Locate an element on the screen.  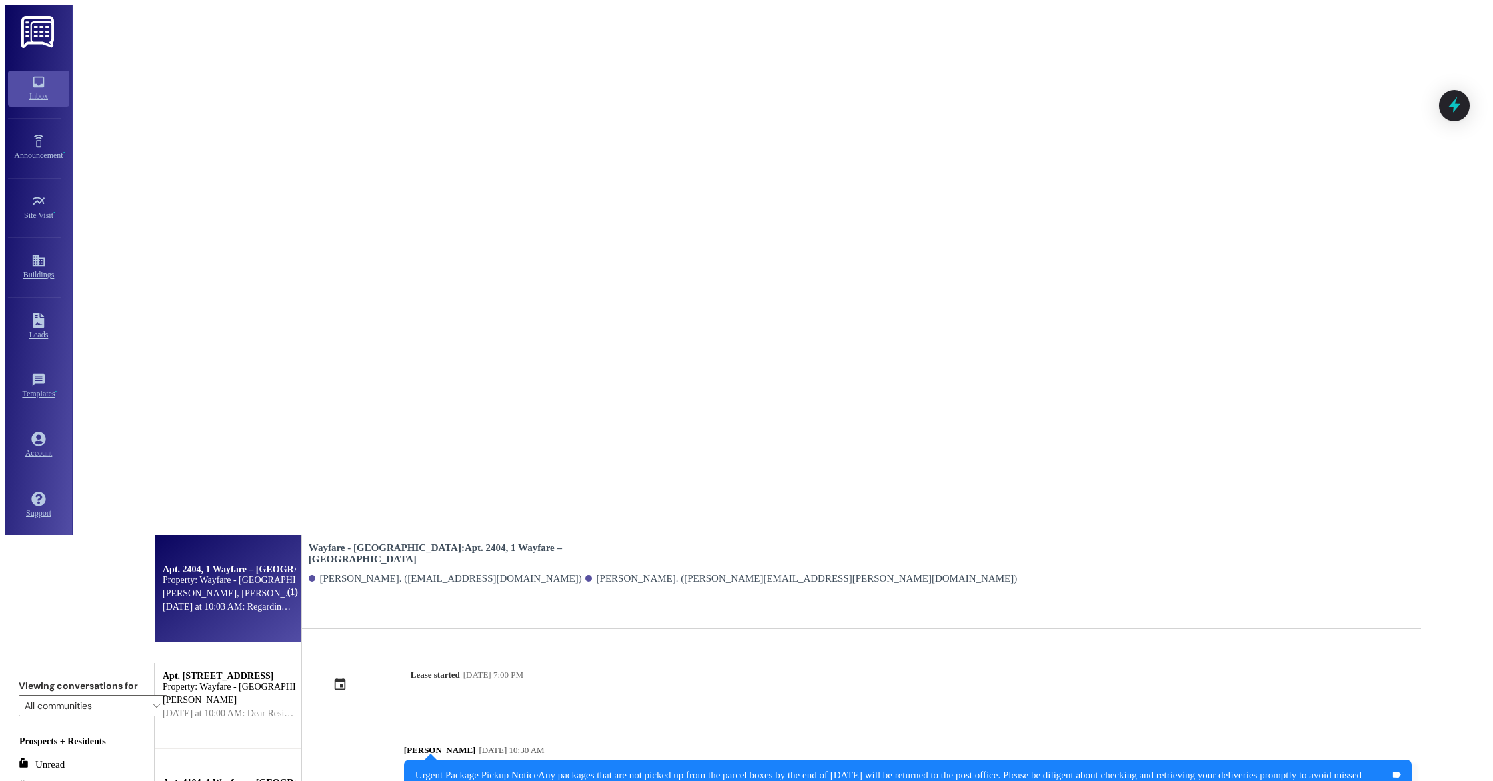
a: Support is located at coordinates (39, 506).